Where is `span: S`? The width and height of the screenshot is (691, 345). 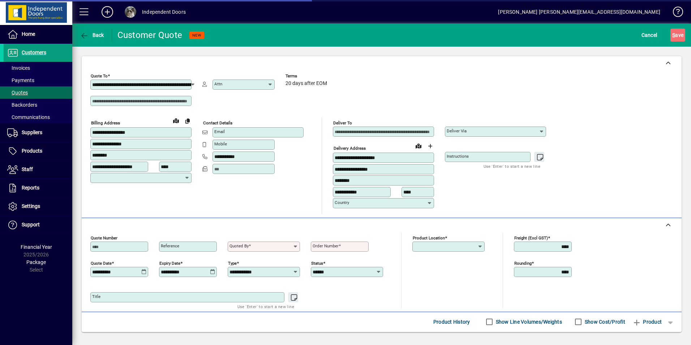 span: S is located at coordinates (673, 35).